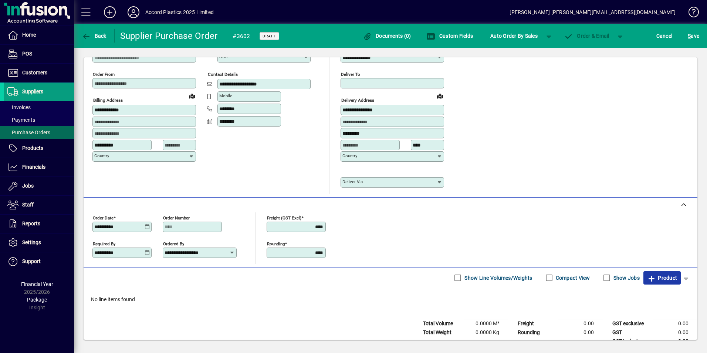  Describe the element at coordinates (536, 323) in the screenshot. I see `td: Freight` at that location.